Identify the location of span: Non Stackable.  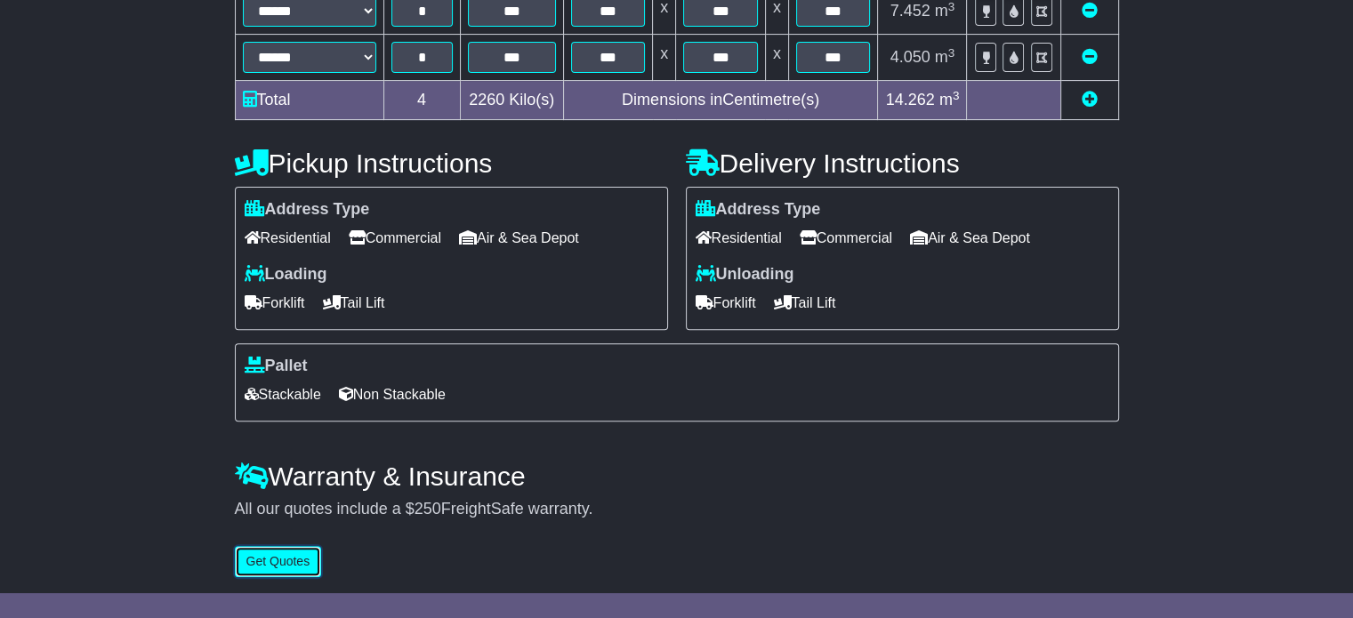
(392, 394).